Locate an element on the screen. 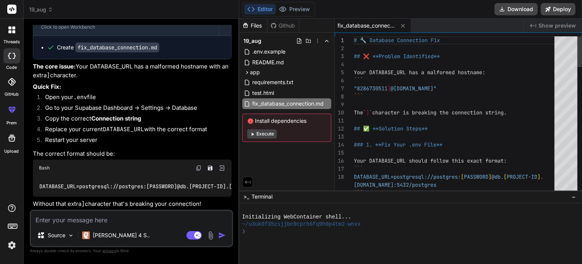 Image resolution: width=582 pixels, height=264 pixels. span: DATABASE_URL=postgresql://postgres: is located at coordinates (407, 176).